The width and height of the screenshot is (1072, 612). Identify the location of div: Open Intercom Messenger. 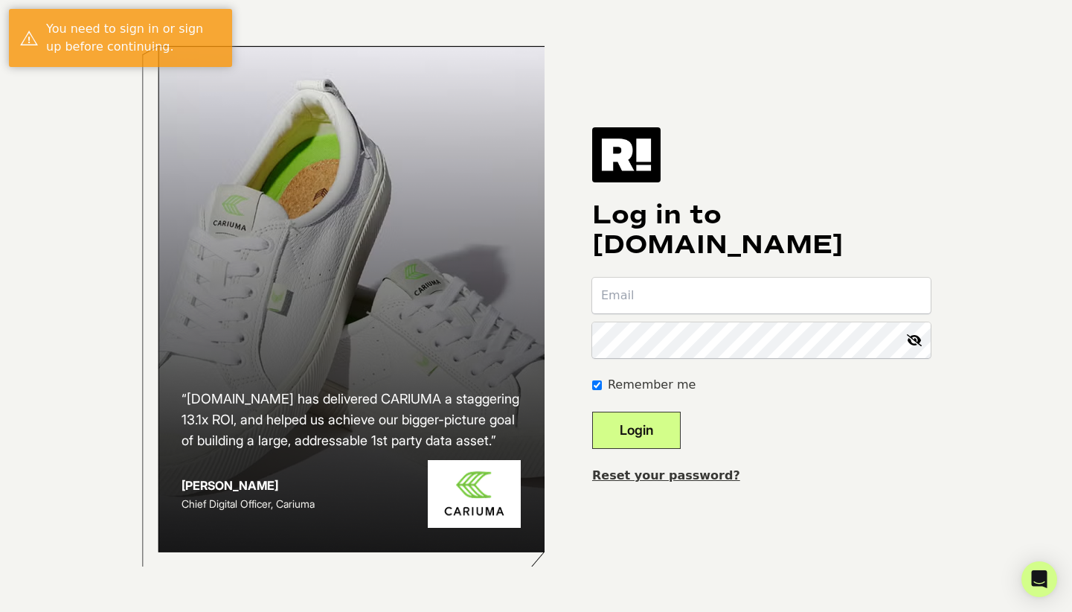
(1039, 579).